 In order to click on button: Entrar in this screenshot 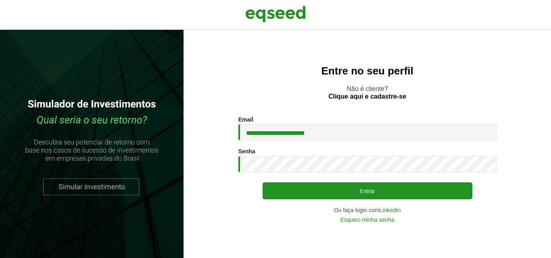, I will do `click(367, 191)`.